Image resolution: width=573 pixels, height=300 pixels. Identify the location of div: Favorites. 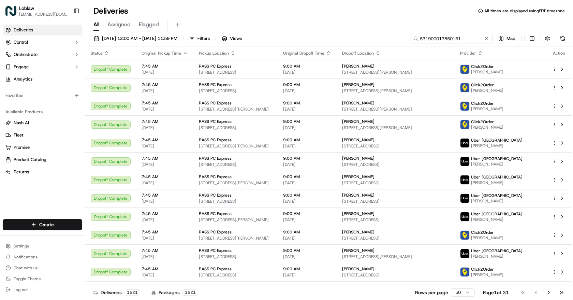
(42, 96).